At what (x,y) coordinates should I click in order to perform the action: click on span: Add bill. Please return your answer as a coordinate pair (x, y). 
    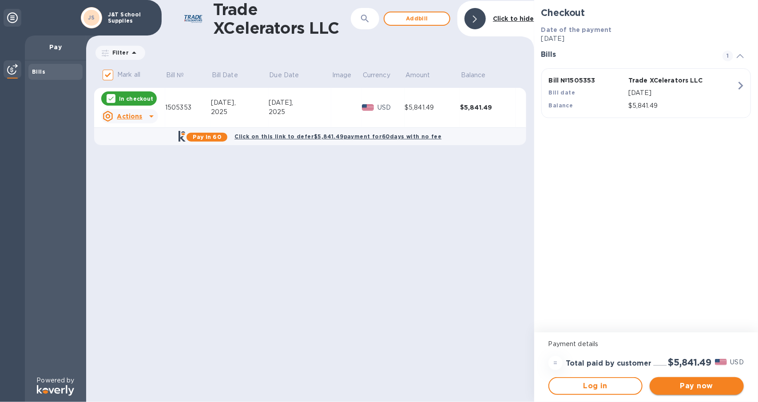
    Looking at the image, I should click on (417, 19).